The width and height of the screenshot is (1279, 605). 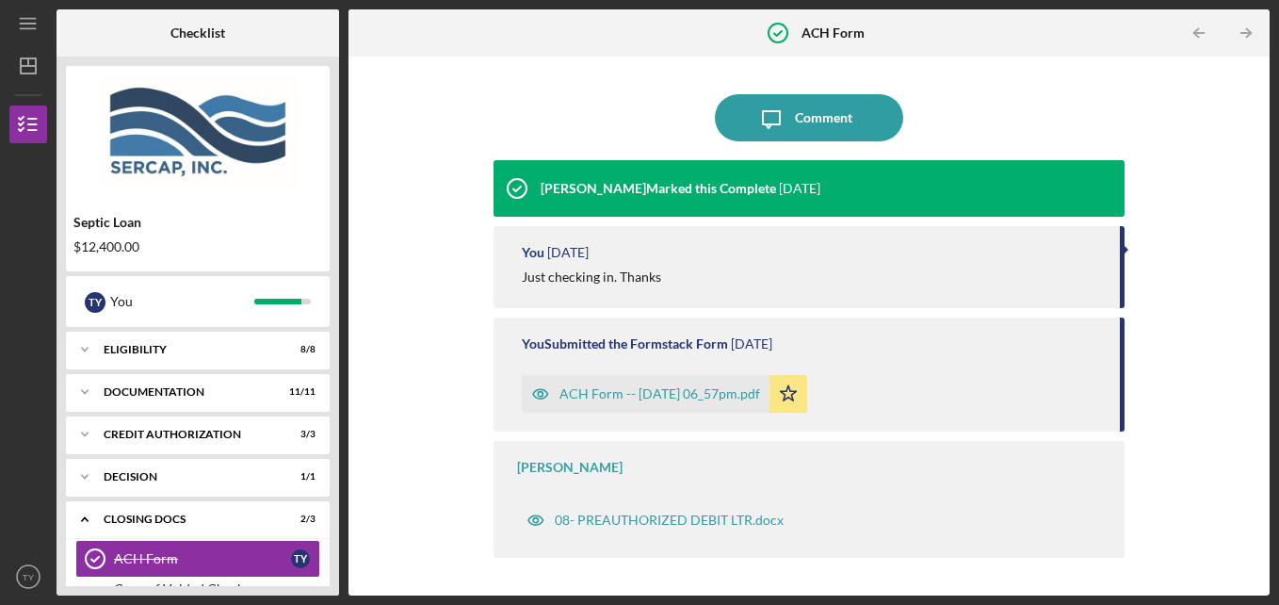 I want to click on div: CREDIT AUTHORIZATION, so click(x=186, y=434).